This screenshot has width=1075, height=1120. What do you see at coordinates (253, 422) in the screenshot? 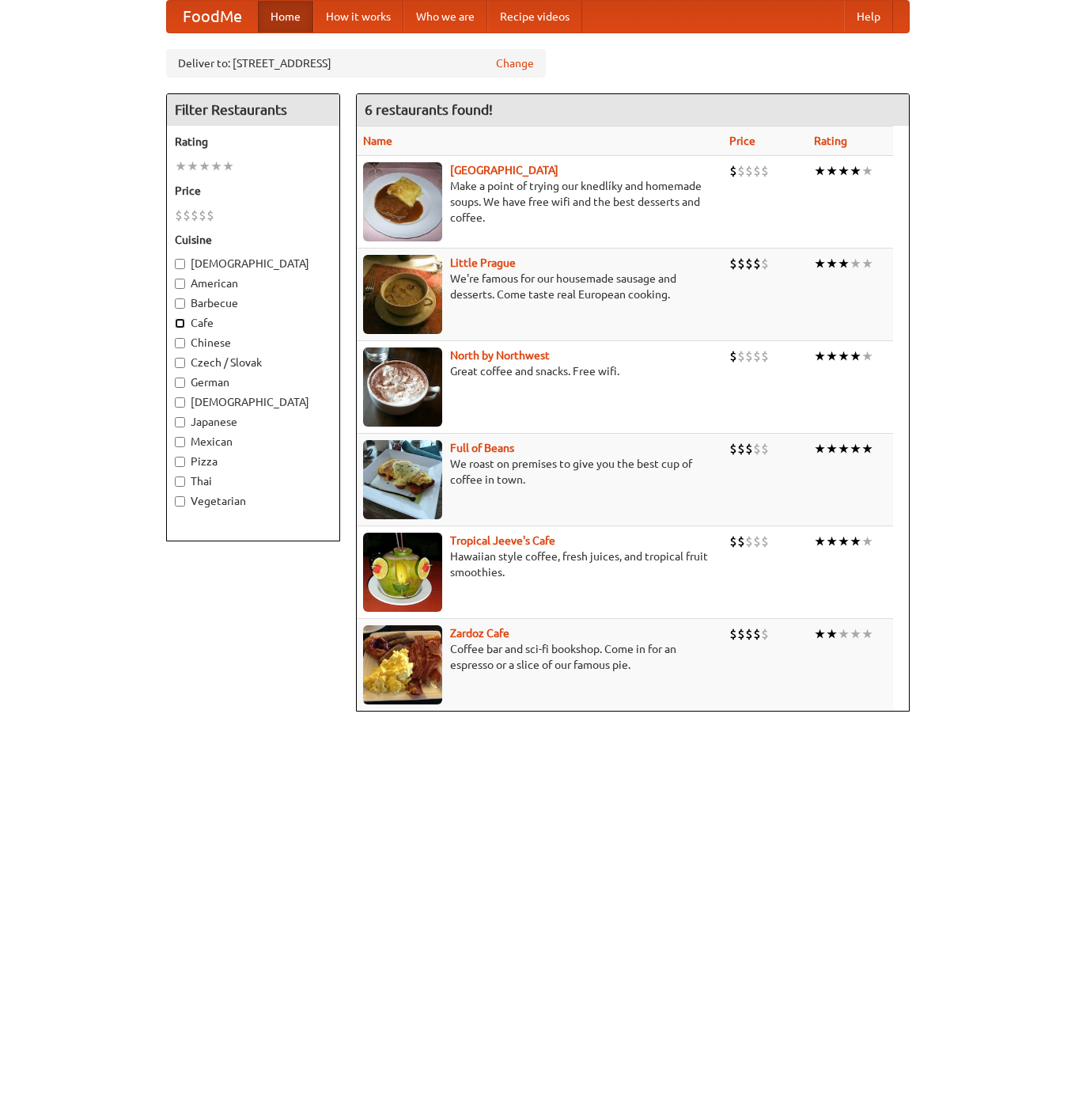
I see `label: Japanese` at bounding box center [253, 422].